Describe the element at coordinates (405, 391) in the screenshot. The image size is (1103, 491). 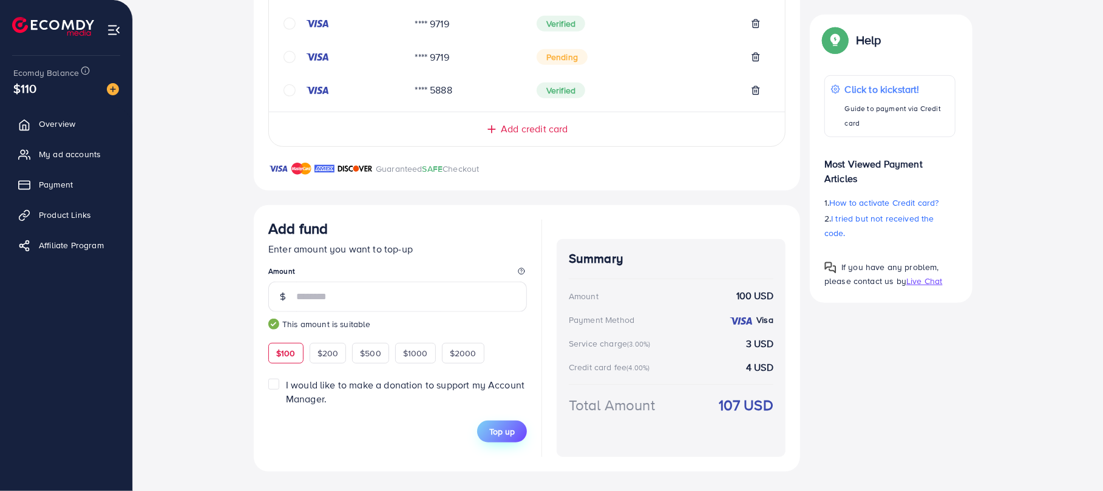
I see `span: I would like to make a donation to support my Account Manager.` at that location.